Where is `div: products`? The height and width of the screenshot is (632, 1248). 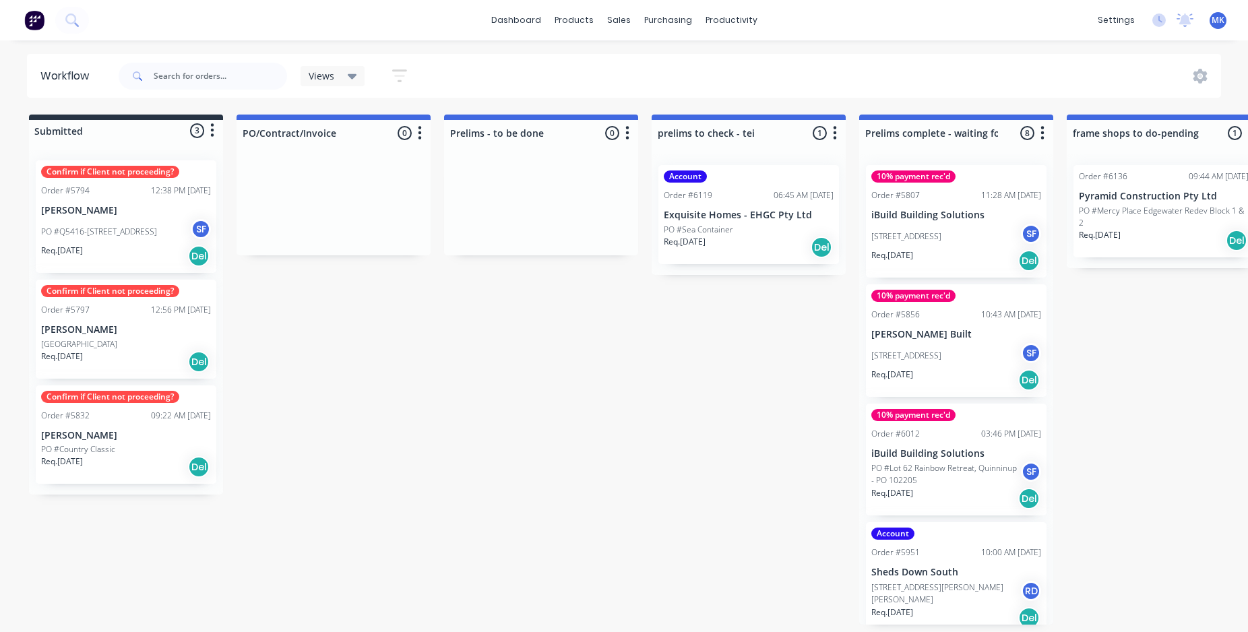
div: products is located at coordinates (574, 20).